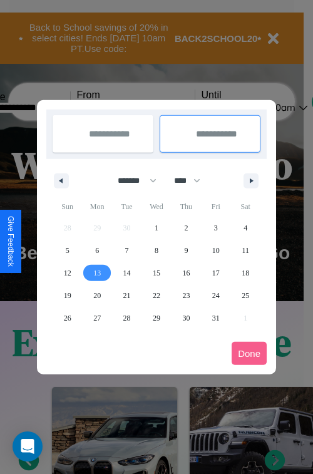 The image size is (313, 474). I want to click on button: 29, so click(156, 318).